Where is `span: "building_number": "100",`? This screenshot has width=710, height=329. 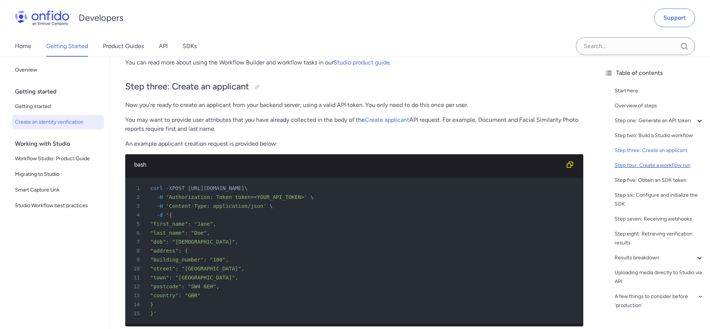 span: "building_number": "100", is located at coordinates (189, 260).